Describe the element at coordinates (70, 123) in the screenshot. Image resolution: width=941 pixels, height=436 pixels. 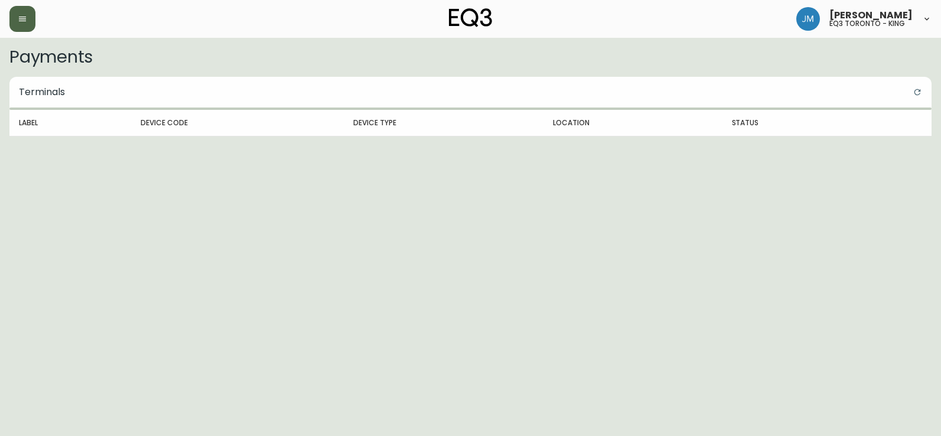
I see `th: Label` at that location.